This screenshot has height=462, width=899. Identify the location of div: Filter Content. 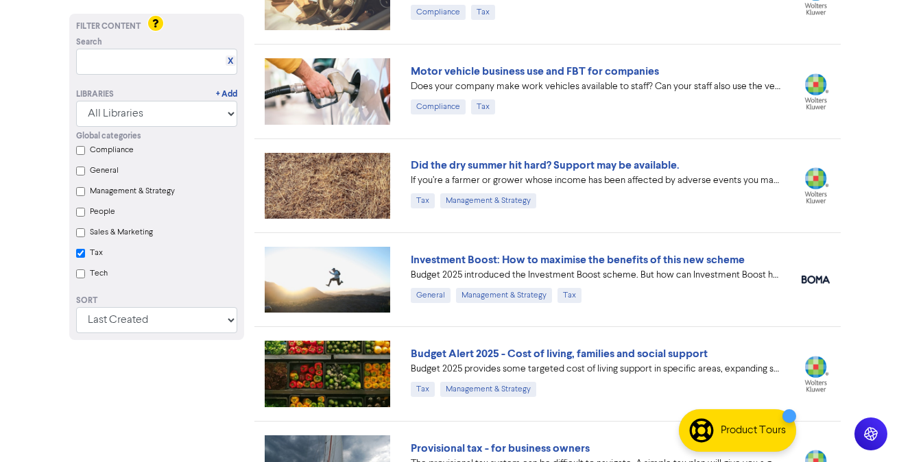
(156, 27).